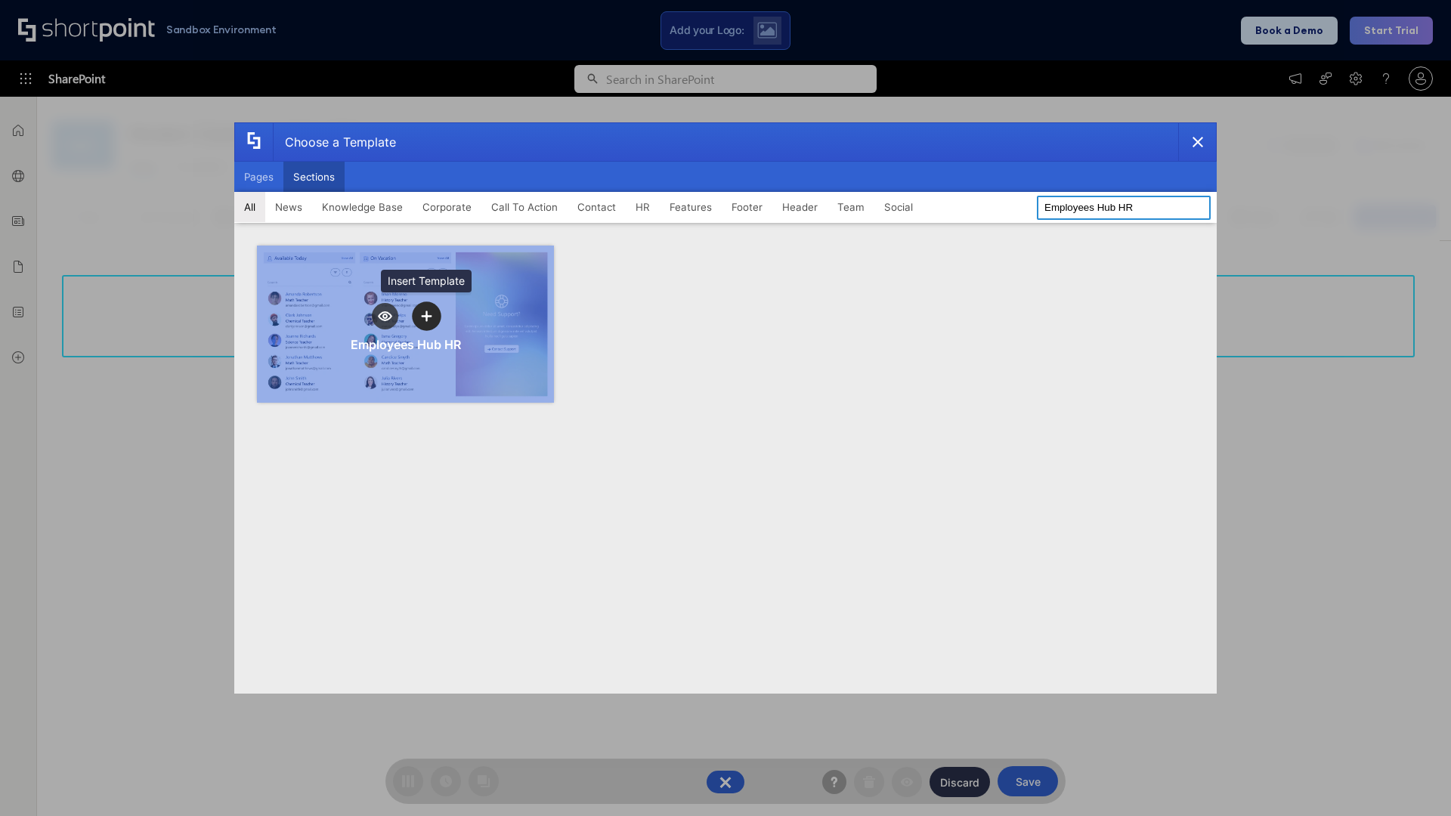  Describe the element at coordinates (447, 207) in the screenshot. I see `button: Corporate` at that location.